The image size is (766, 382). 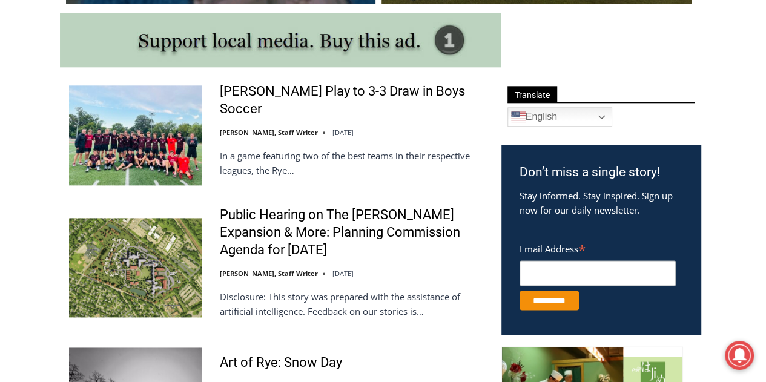 What do you see at coordinates (518, 117) in the screenshot?
I see `img: en` at bounding box center [518, 117].